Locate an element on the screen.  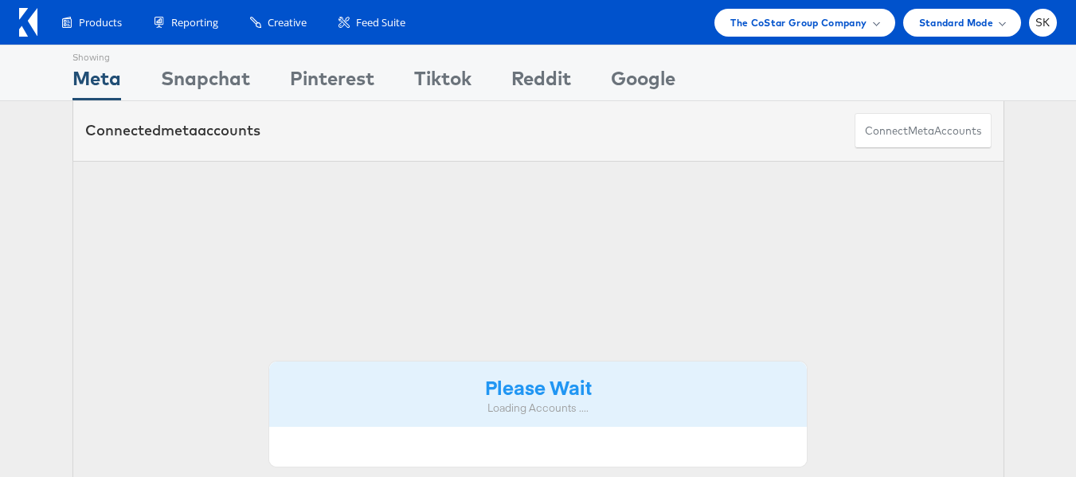
div: Reddit is located at coordinates (541, 82).